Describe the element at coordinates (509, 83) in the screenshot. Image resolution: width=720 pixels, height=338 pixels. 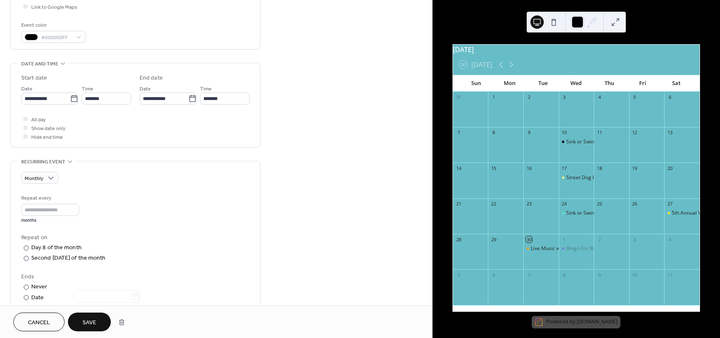
I see `div: Mon` at that location.